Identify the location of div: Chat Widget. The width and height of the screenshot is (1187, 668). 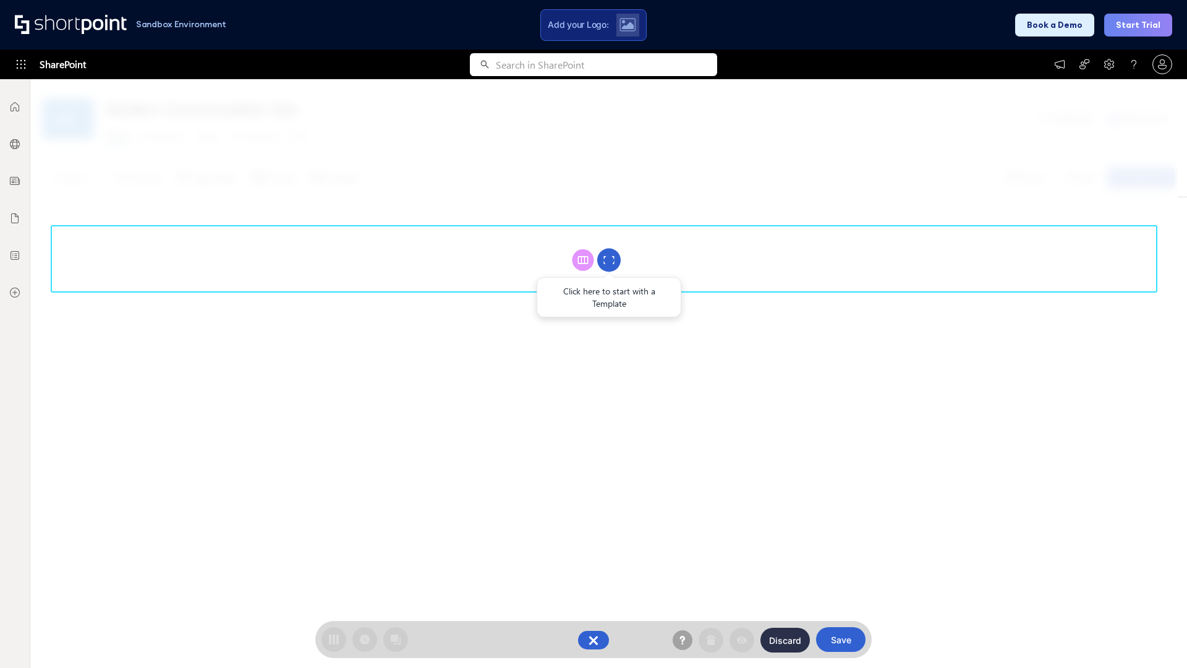
(1156, 638).